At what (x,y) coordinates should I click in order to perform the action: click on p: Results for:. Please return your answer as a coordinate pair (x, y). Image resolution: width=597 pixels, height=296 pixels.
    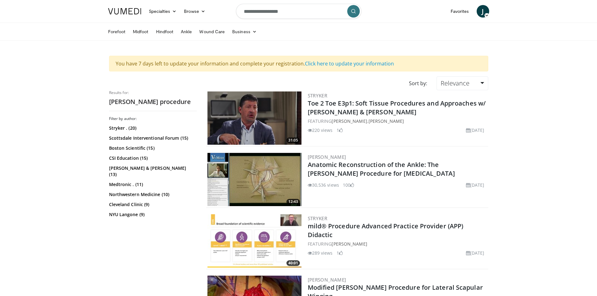
    Looking at the image, I should click on (153, 93).